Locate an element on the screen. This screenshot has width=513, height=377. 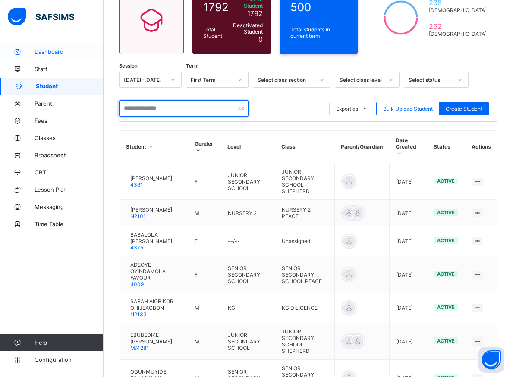
div: Select class section is located at coordinates (286, 80).